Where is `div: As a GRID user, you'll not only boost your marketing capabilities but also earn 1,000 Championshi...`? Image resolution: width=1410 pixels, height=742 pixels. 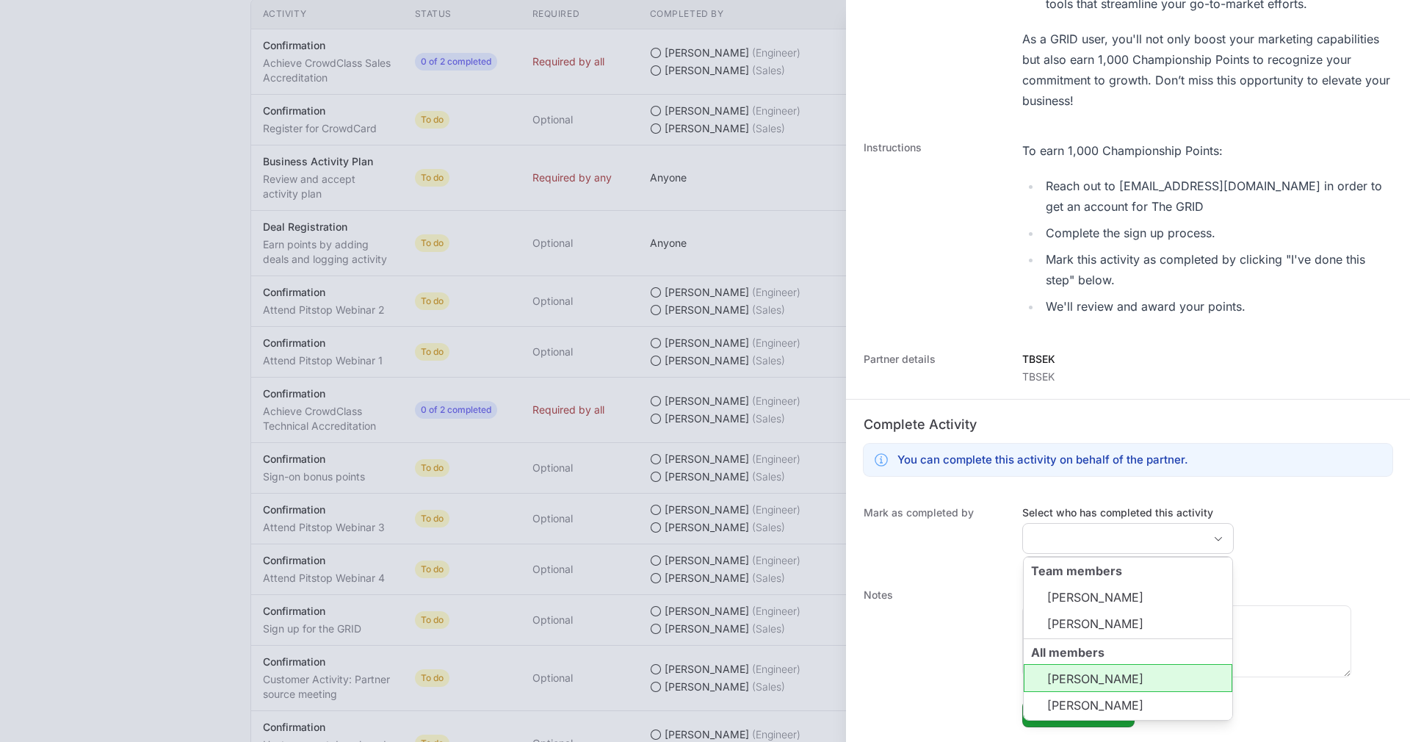 div: As a GRID user, you'll not only boost your marketing capabilities but also earn 1,000 Championshi... is located at coordinates (1207, 70).